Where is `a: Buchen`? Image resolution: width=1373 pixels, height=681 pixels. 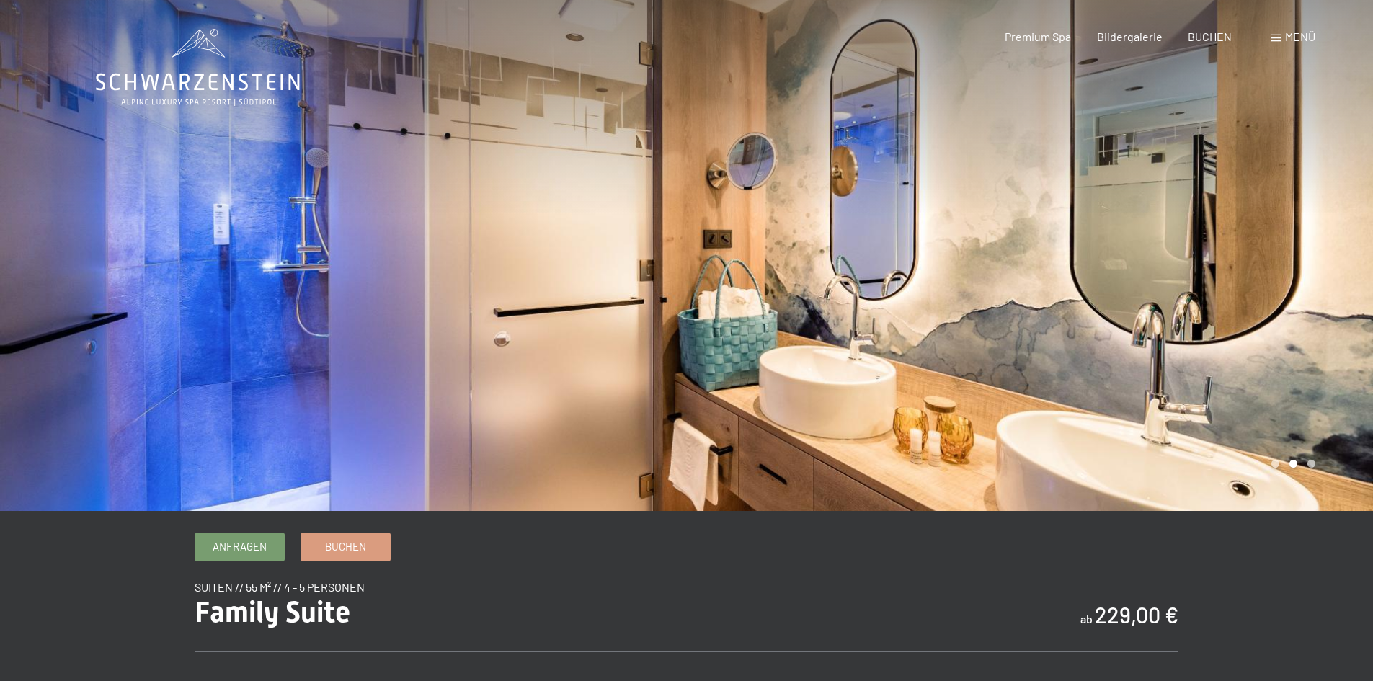
a: Buchen is located at coordinates (345, 547).